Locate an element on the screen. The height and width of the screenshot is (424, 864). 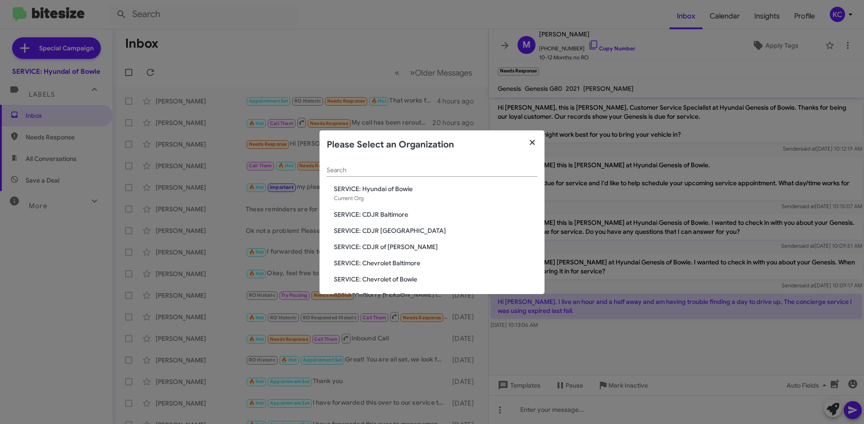
span: SERVICE: Chevrolet of Bowie is located at coordinates (435, 279).